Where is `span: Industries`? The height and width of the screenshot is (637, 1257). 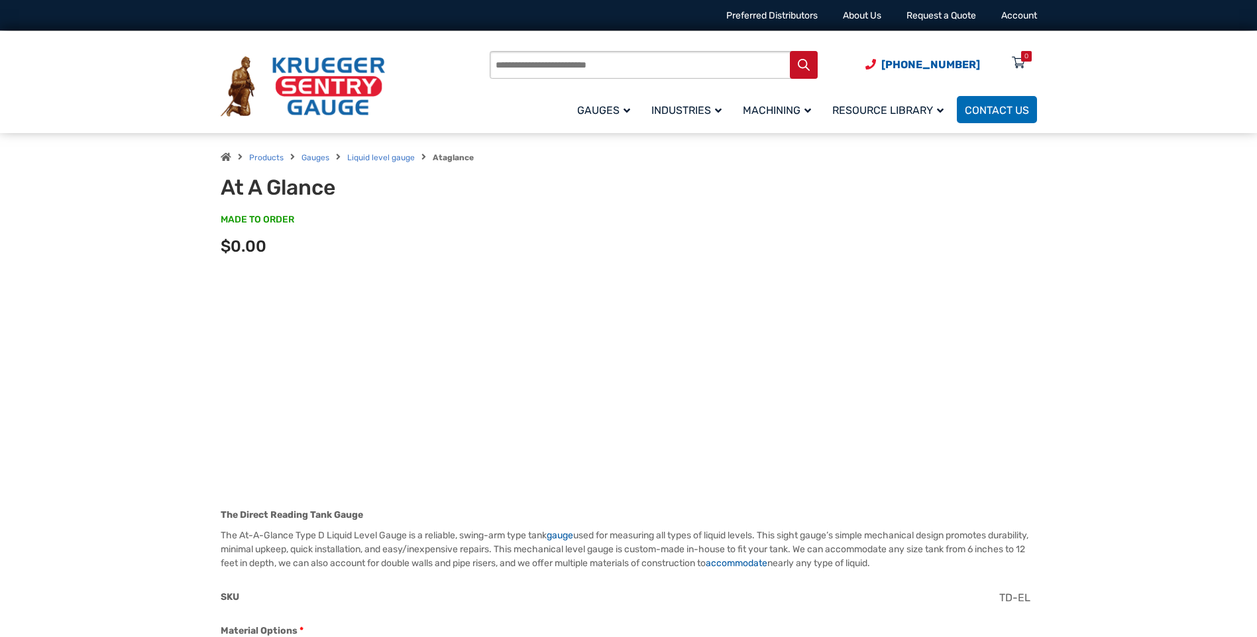
span: Industries is located at coordinates (686, 110).